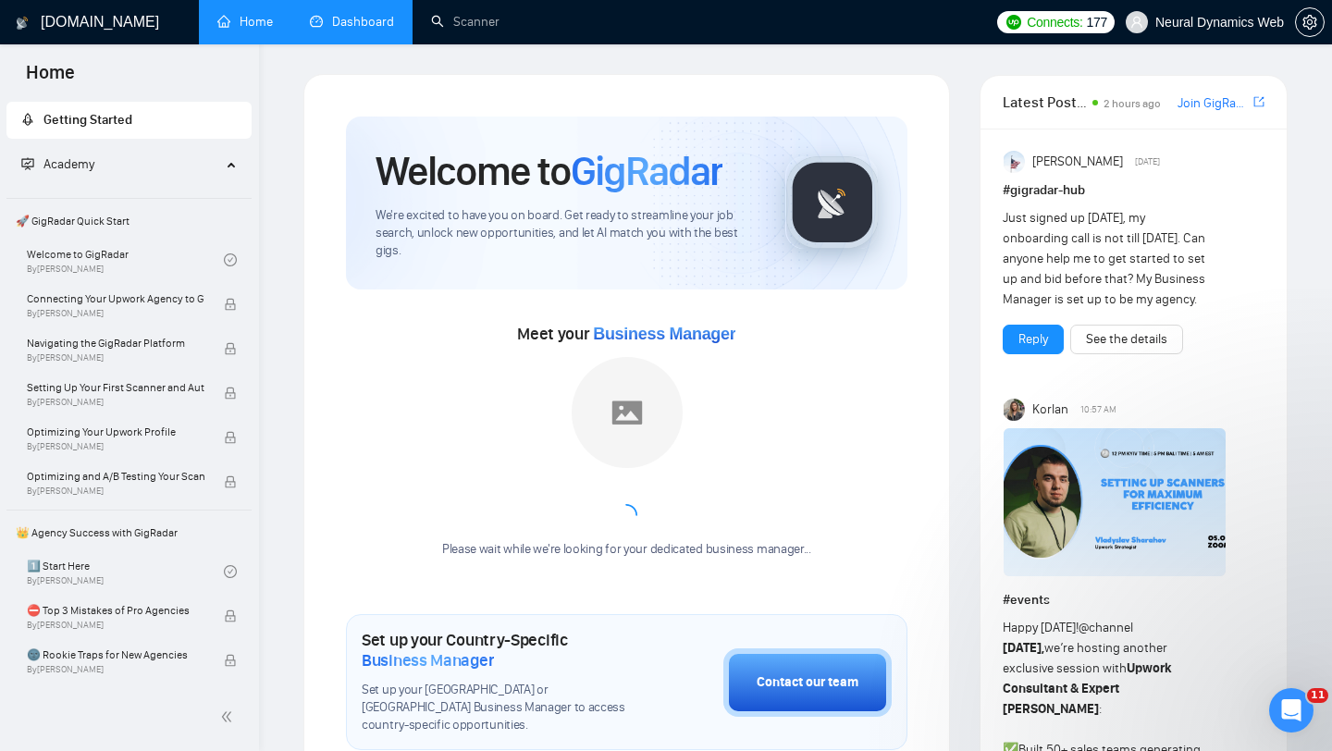  I want to click on span: 🌚 Rookie Traps for New Agencies, so click(116, 655).